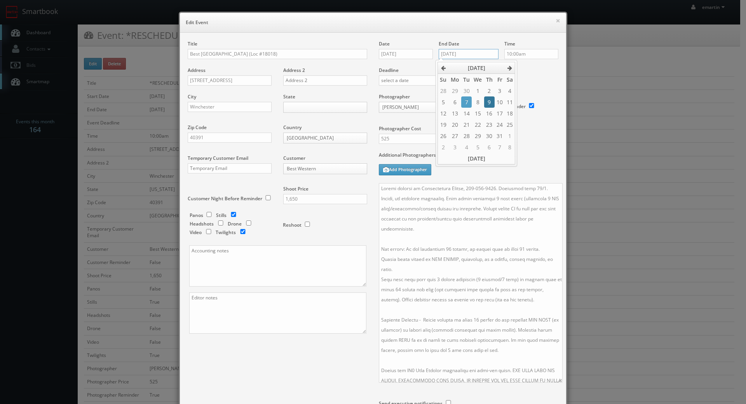 The height and width of the screenshot is (404, 746). Describe the element at coordinates (192, 44) in the screenshot. I see `label: Title` at that location.